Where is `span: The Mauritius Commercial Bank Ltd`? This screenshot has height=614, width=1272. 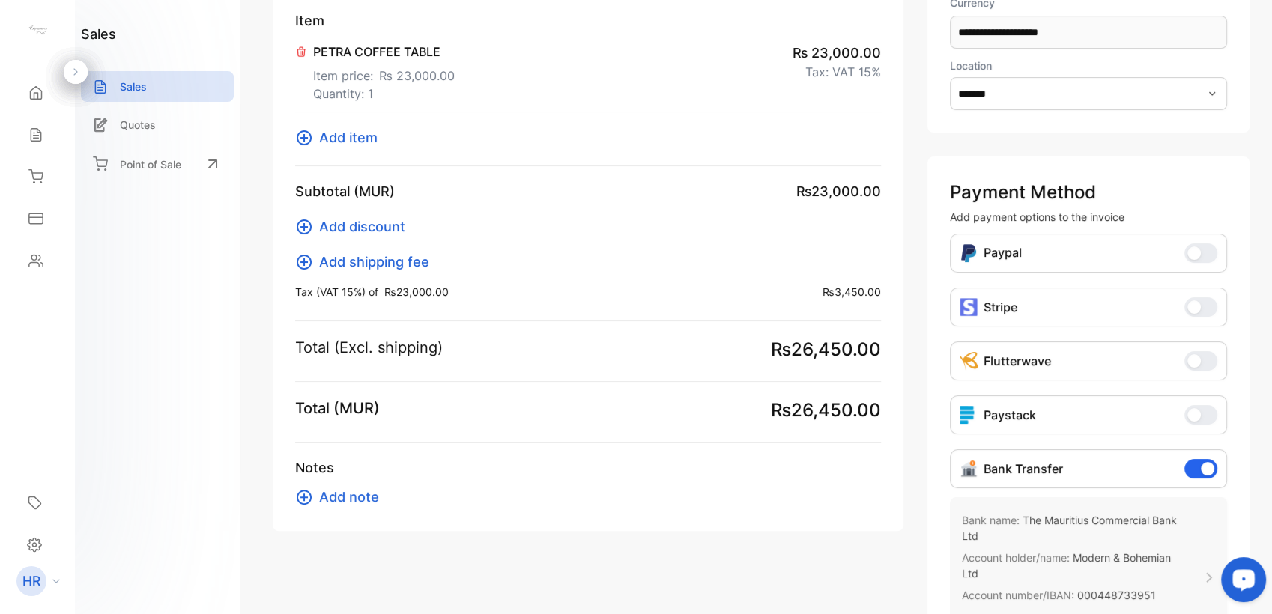
span: The Mauritius Commercial Bank Ltd is located at coordinates (1069, 528).